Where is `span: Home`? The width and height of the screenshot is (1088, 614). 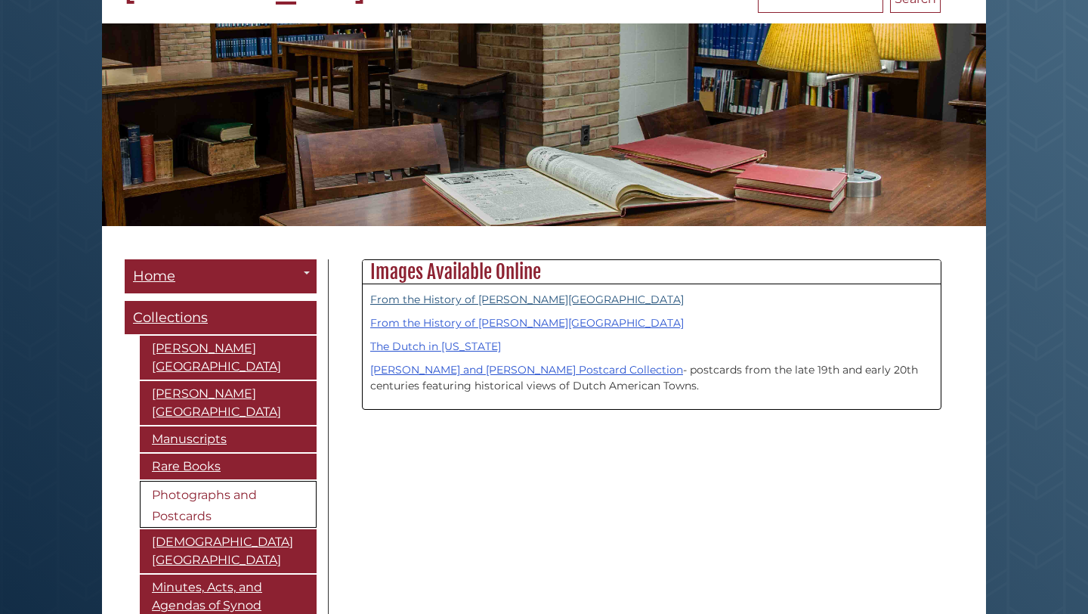
span: Home is located at coordinates (154, 276).